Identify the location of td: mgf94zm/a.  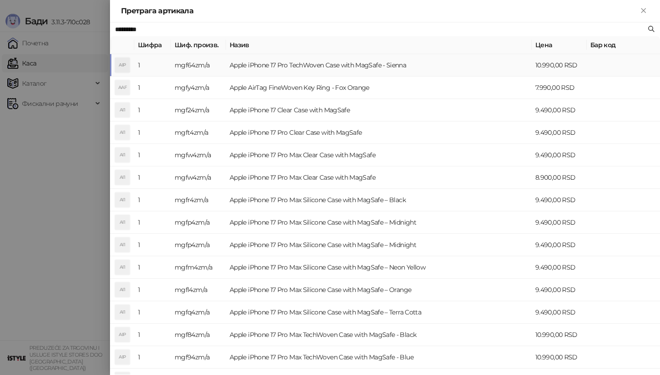
(198, 357).